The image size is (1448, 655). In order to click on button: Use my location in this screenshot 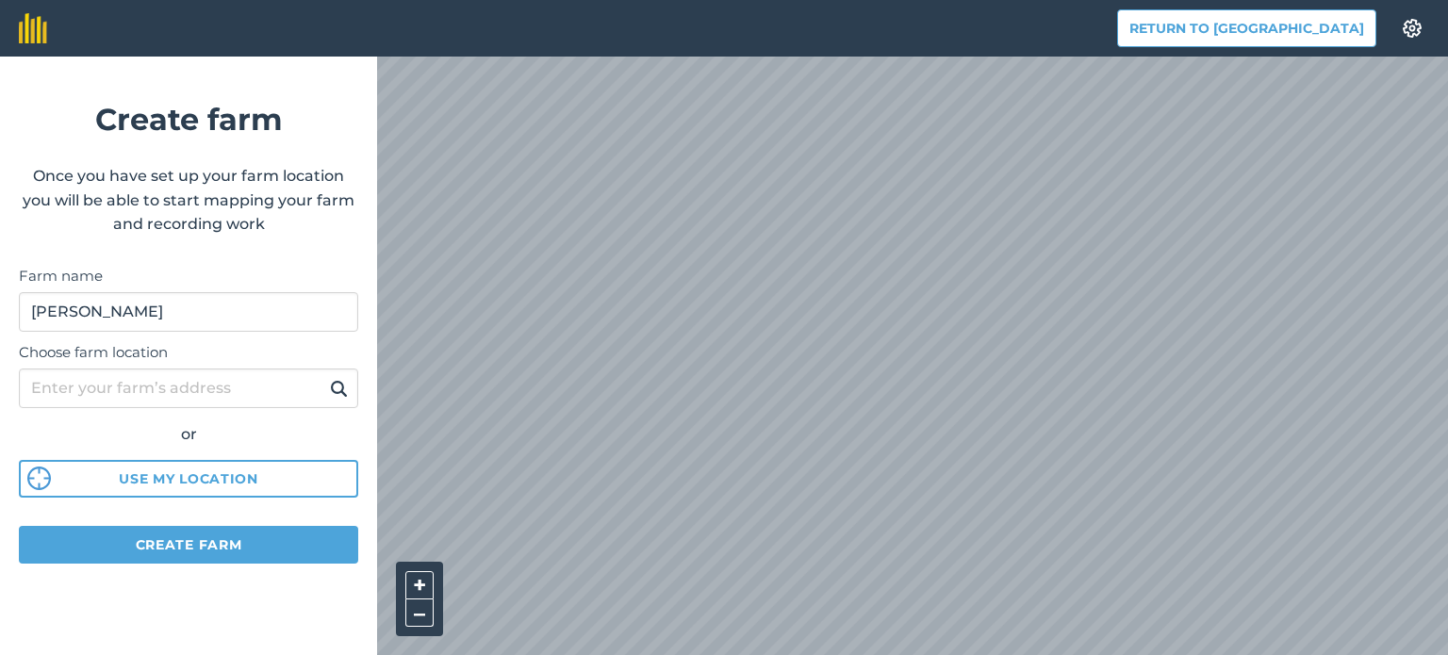, I will do `click(189, 479)`.